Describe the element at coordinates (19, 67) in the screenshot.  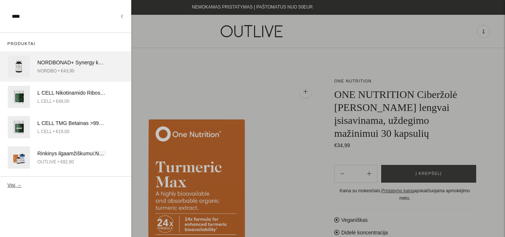
I see `img: nordbo-nad-synergy-outlive_1_120x.png` at that location.